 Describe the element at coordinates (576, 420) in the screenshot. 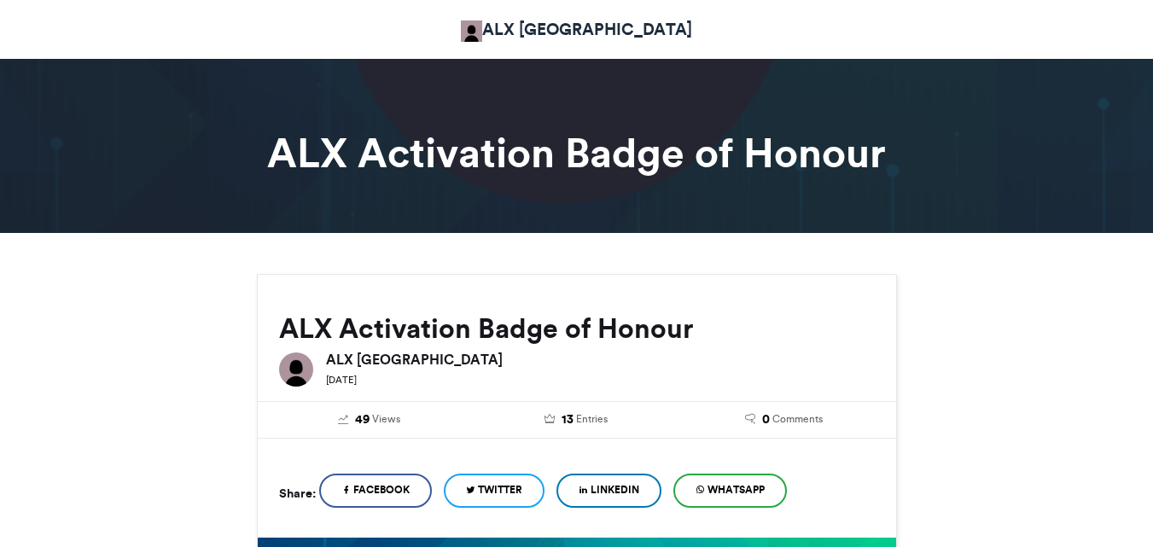

I see `a: 13 Entries` at that location.